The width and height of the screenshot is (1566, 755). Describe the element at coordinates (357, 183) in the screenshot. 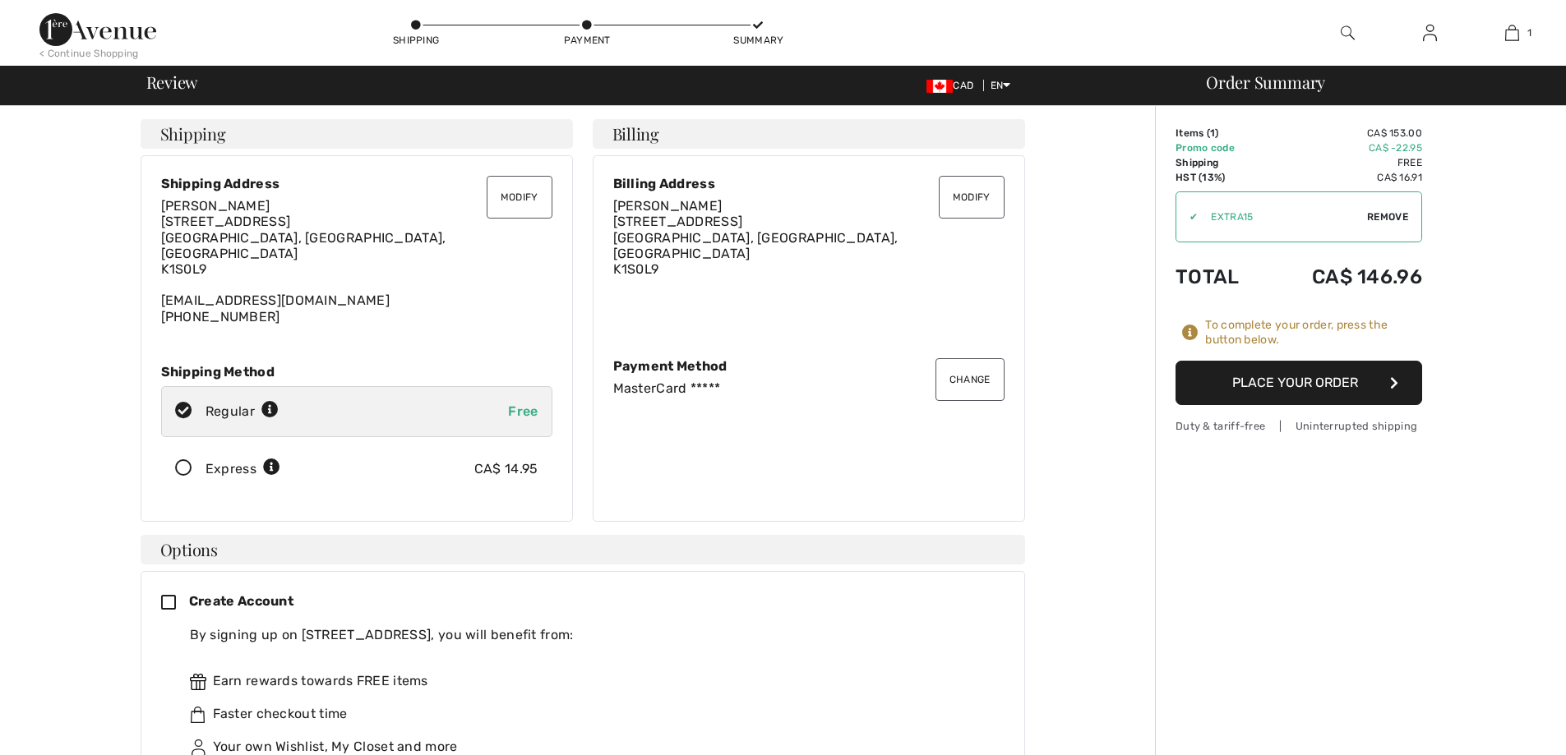

I see `div: Shipping Address` at that location.